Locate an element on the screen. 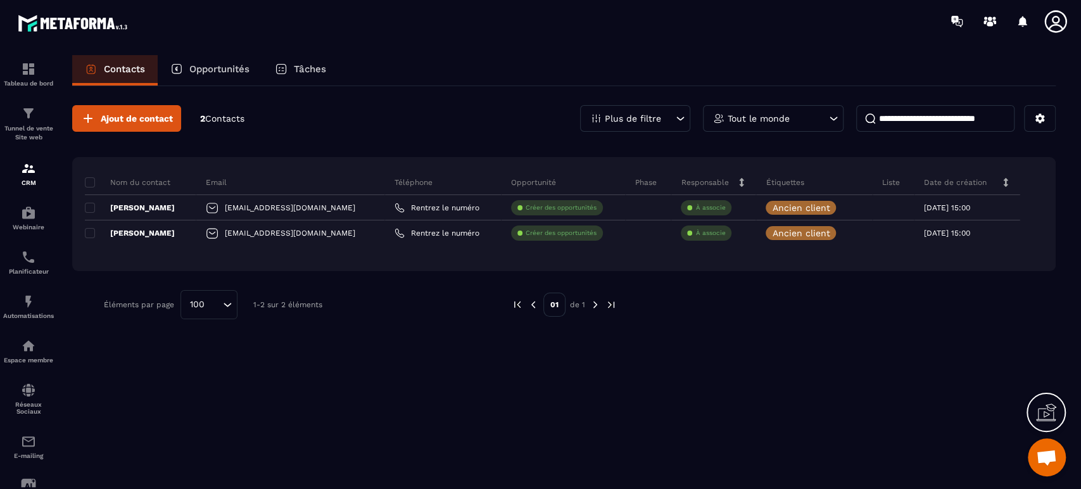 This screenshot has width=1081, height=489. span: 100 is located at coordinates (197, 305).